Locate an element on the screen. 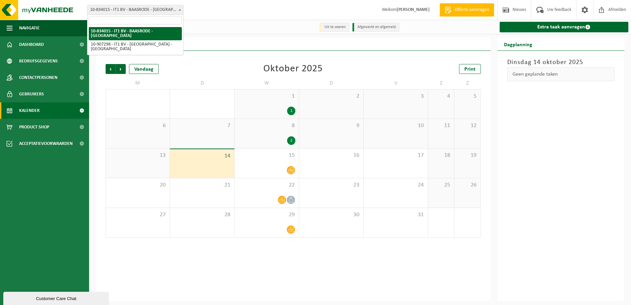 The image size is (631, 305). span: 21 is located at coordinates (202, 185).